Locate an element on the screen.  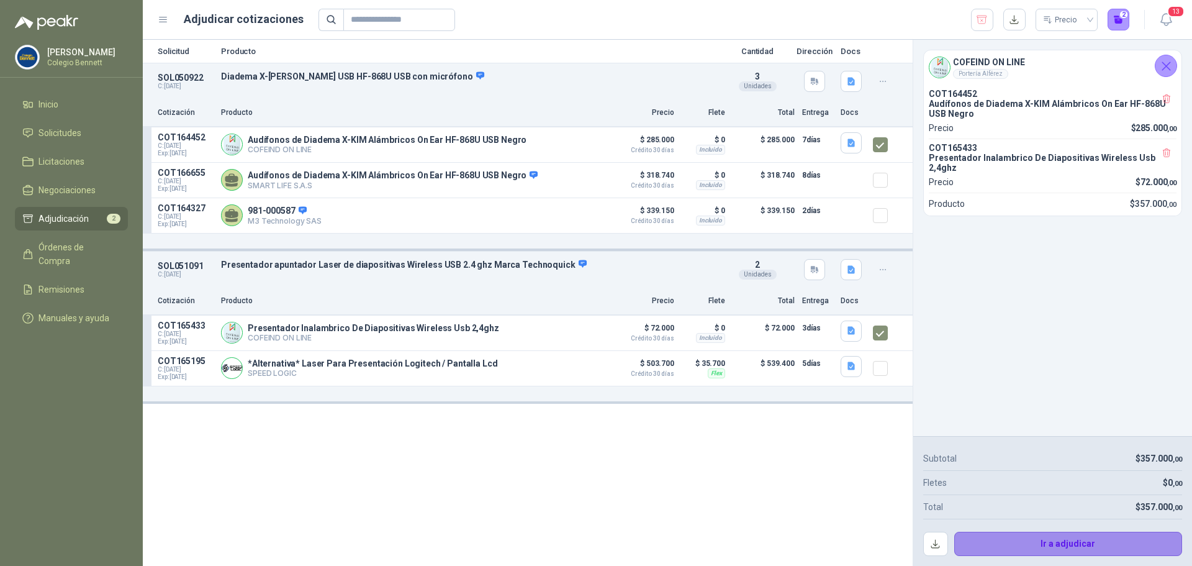
p: *Alternativa* Laser Para Presentación Logitech / Pantalla Lcd is located at coordinates (373, 363).